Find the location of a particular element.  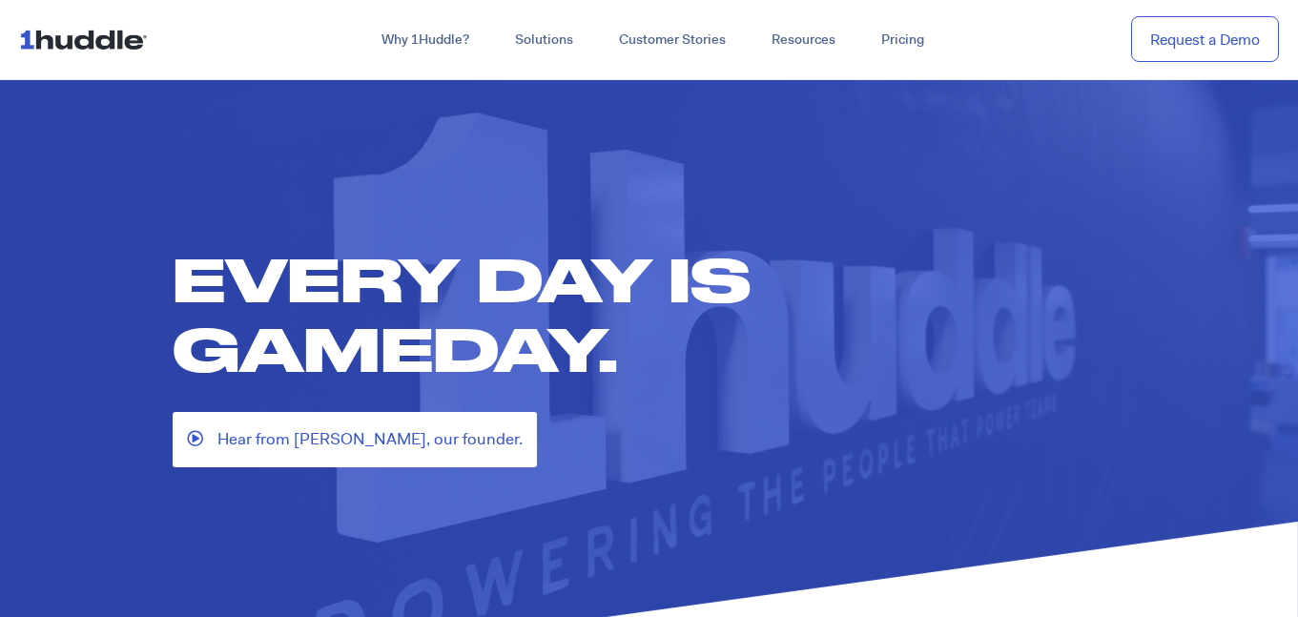

h1: Every day is gameday. is located at coordinates (659, 314).